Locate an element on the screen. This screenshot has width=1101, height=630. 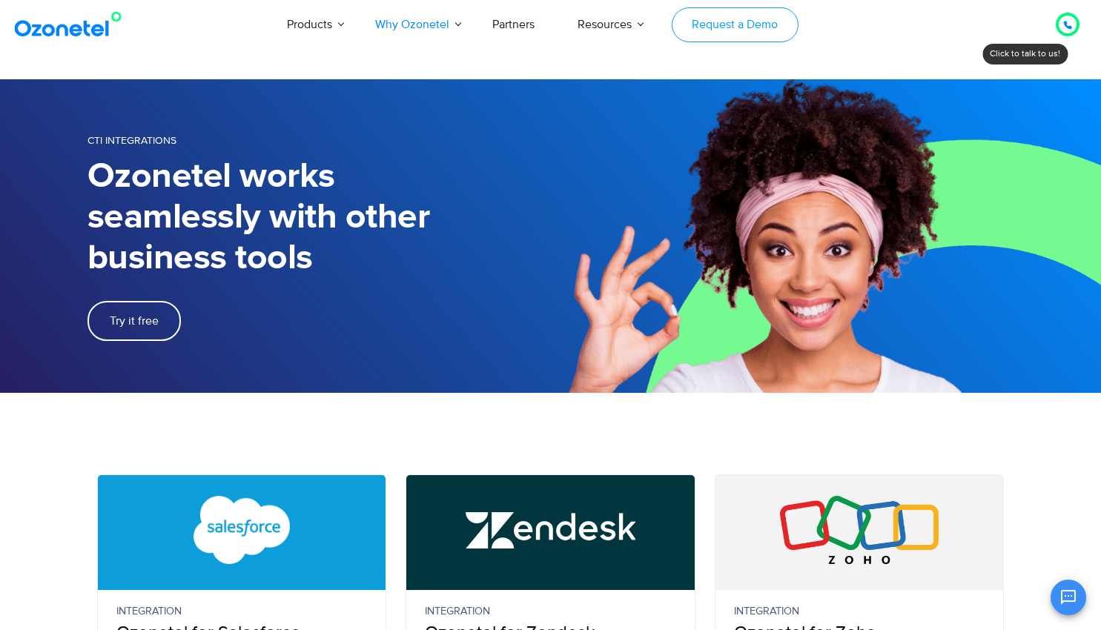
h1: Ozonetel works seamlessly with other business tools is located at coordinates (319, 217).